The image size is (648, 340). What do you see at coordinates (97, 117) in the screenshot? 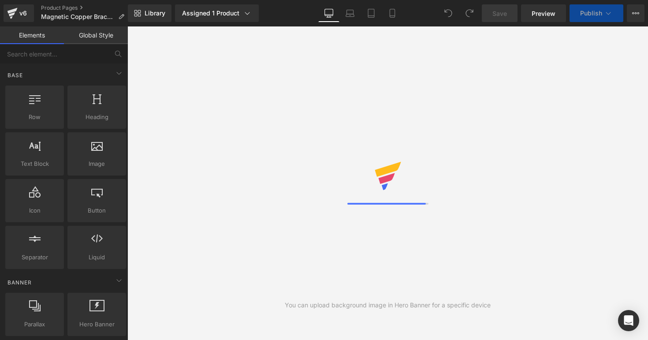
I see `span: Heading` at bounding box center [97, 117].